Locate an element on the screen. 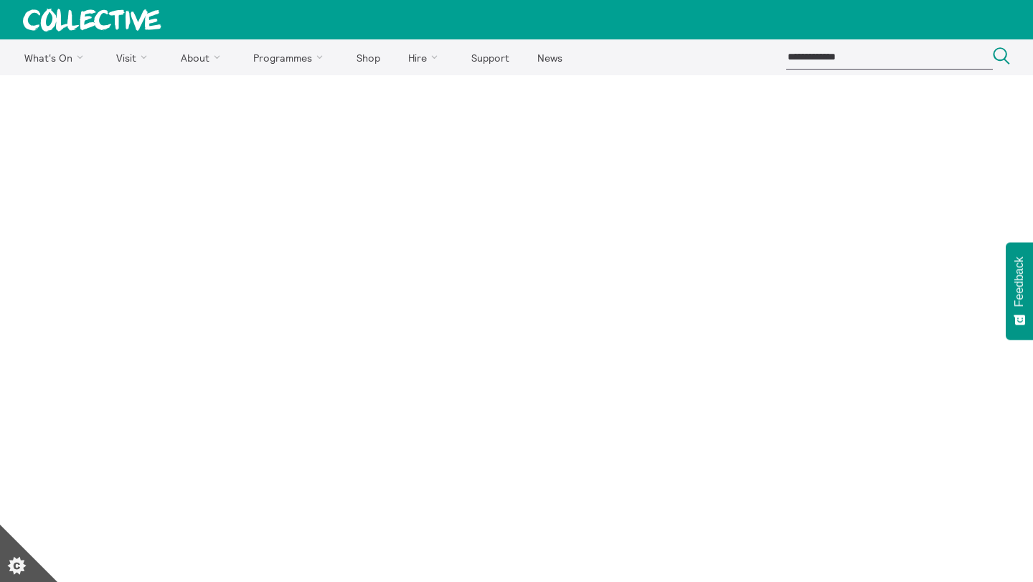  a: Shop is located at coordinates (368, 57).